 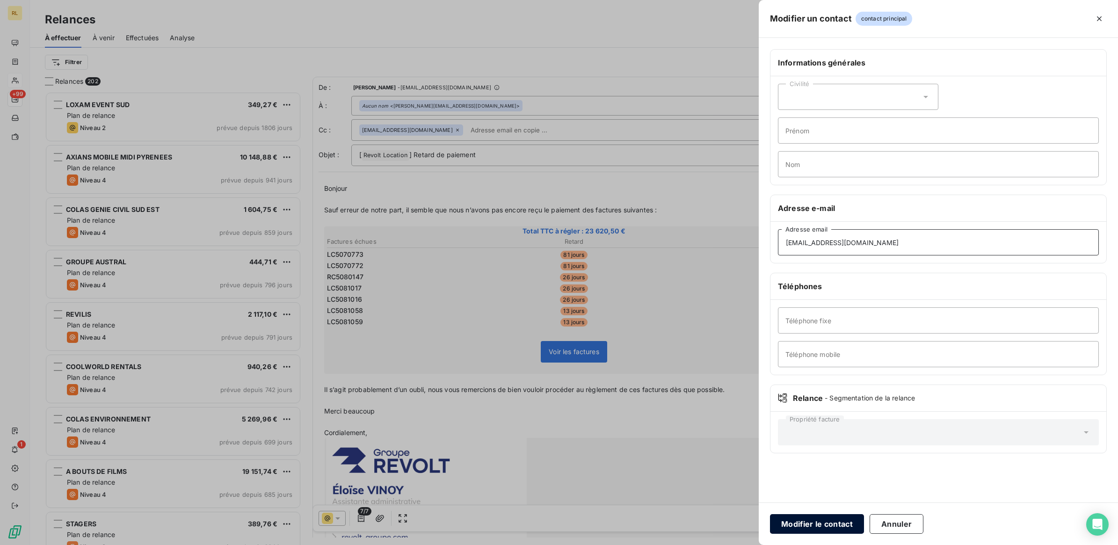 What do you see at coordinates (939, 63) in the screenshot?
I see `h6: Informations générales` at bounding box center [939, 63].